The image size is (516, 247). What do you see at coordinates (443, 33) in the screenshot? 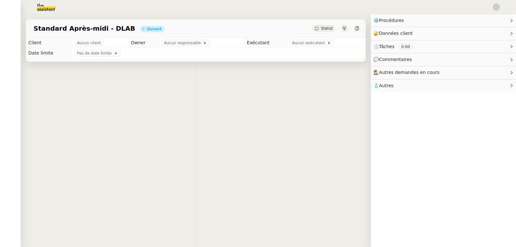
I see `div: 🔐Données client` at bounding box center [443, 33].